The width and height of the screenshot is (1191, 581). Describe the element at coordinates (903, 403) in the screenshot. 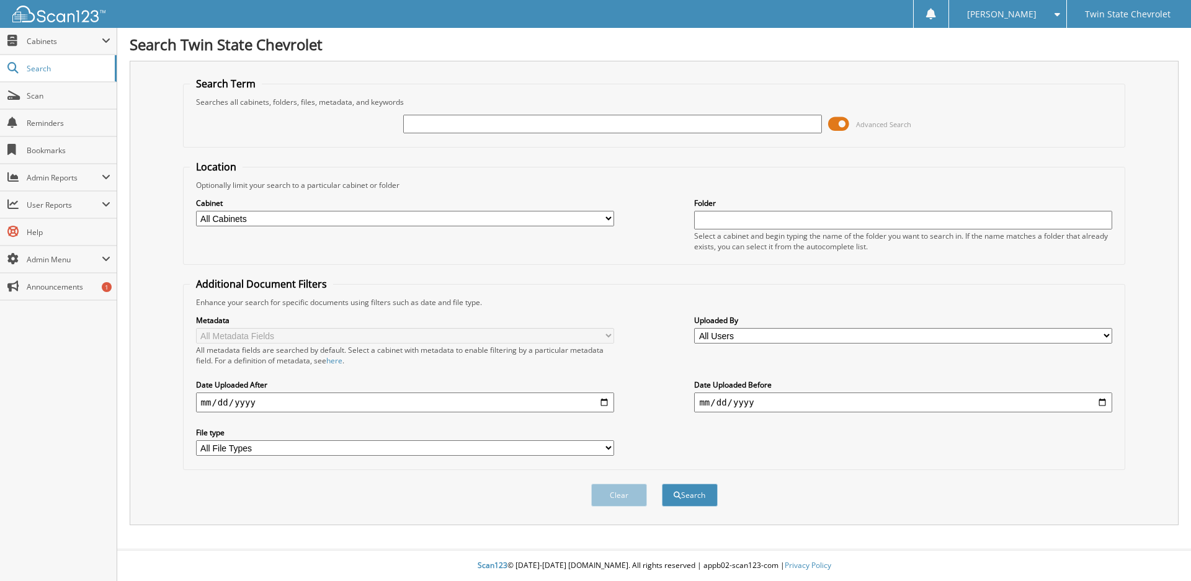

I see `input: end` at that location.